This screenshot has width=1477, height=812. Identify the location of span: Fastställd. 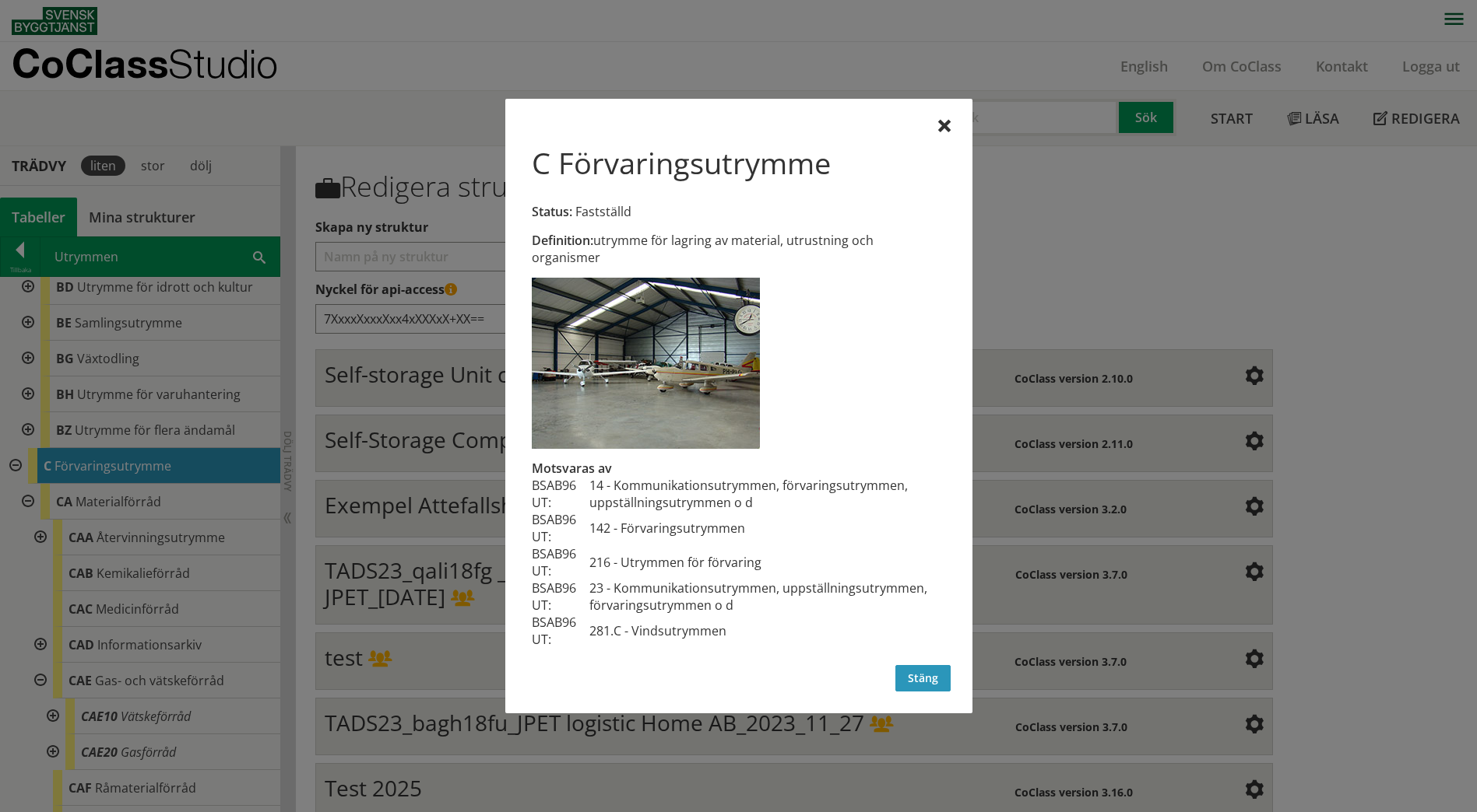
(604, 212).